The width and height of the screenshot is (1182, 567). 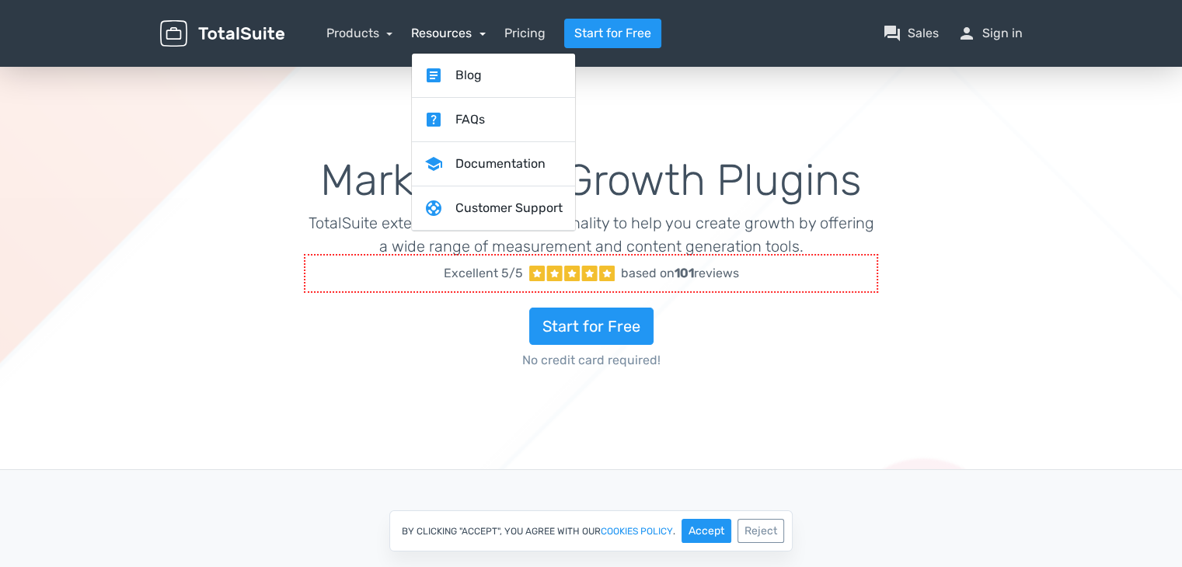 What do you see at coordinates (892, 33) in the screenshot?
I see `span: question_answer` at bounding box center [892, 33].